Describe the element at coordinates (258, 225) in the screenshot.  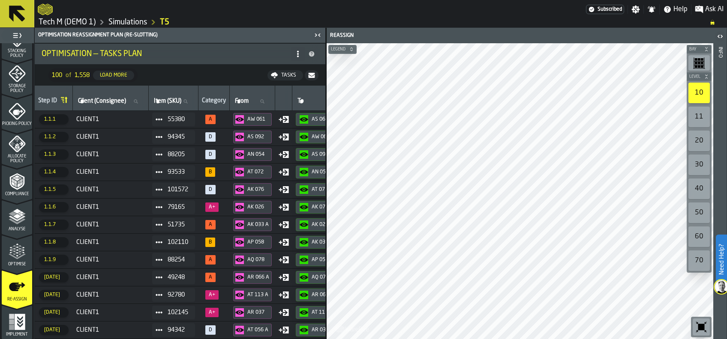
I see `div: AK 033 A` at that location.